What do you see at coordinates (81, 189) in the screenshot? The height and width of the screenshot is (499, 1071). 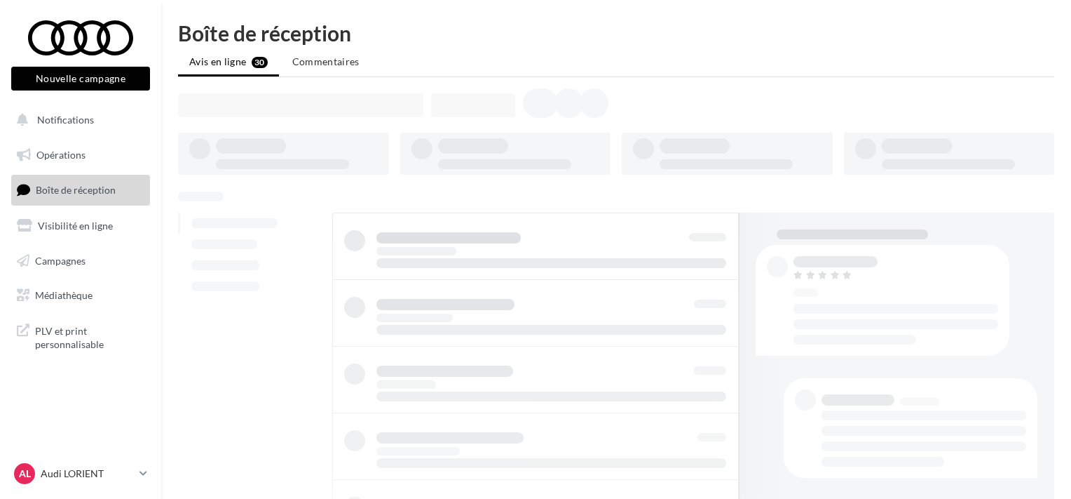 I see `a: Boîte de réception` at bounding box center [81, 189].